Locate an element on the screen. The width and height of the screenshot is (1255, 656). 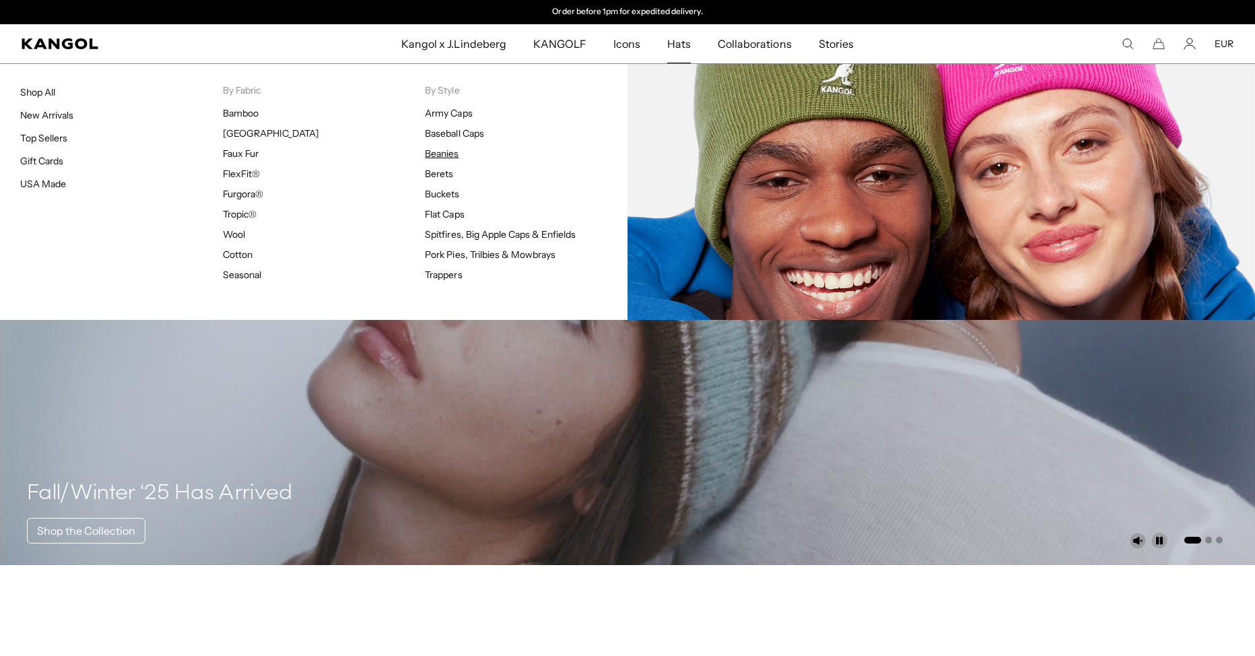
a: Gift Cards is located at coordinates (42, 161).